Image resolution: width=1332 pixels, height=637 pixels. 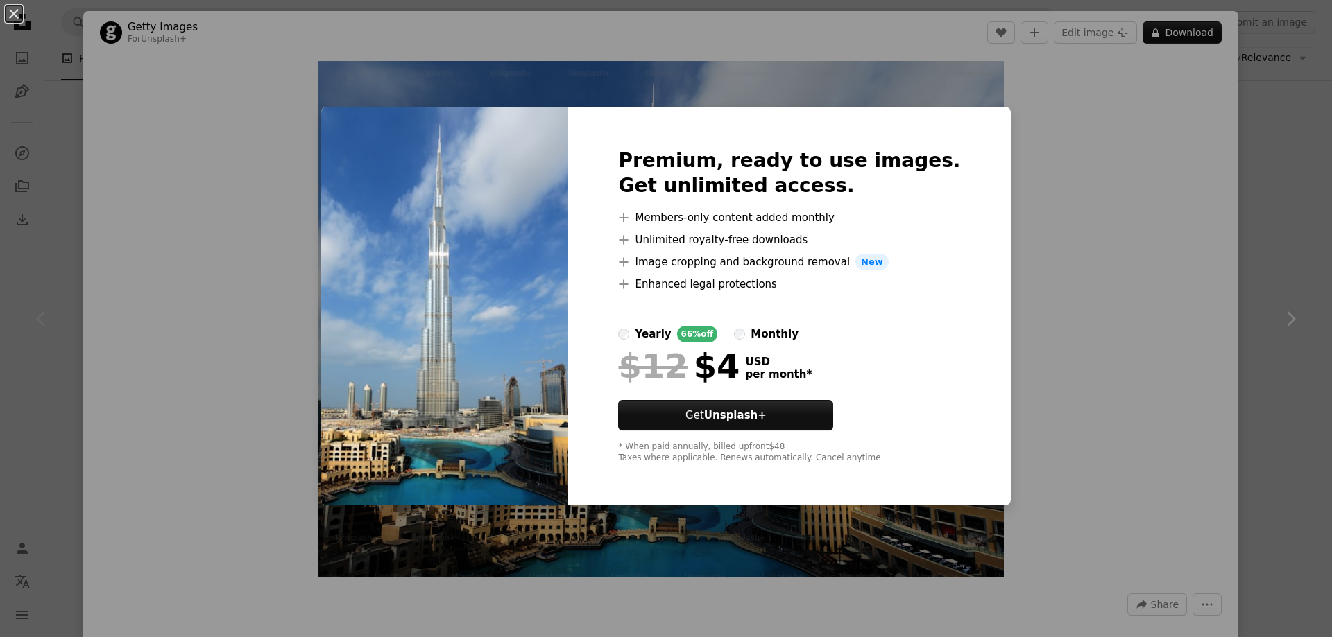 What do you see at coordinates (624, 334) in the screenshot?
I see `input: yearly66%off` at bounding box center [624, 334].